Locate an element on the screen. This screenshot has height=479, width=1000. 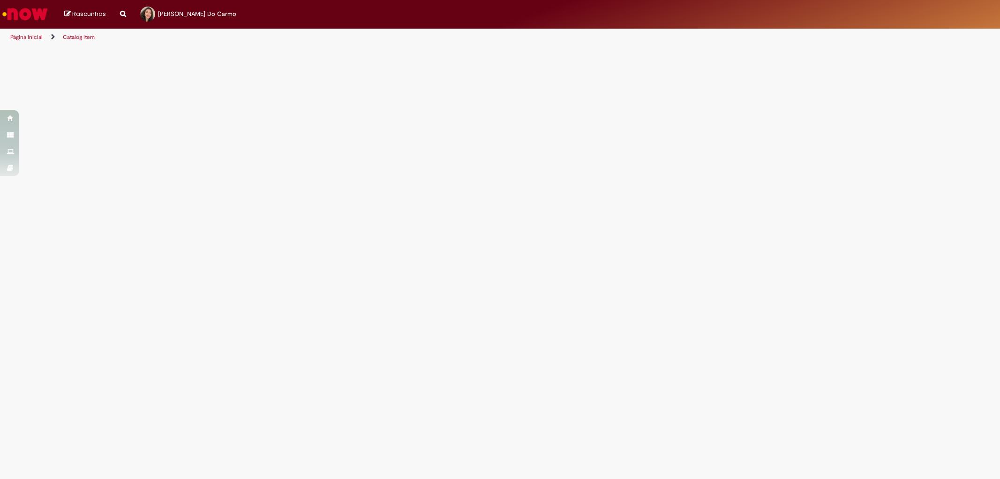
img: ServiceNow is located at coordinates (25, 14).